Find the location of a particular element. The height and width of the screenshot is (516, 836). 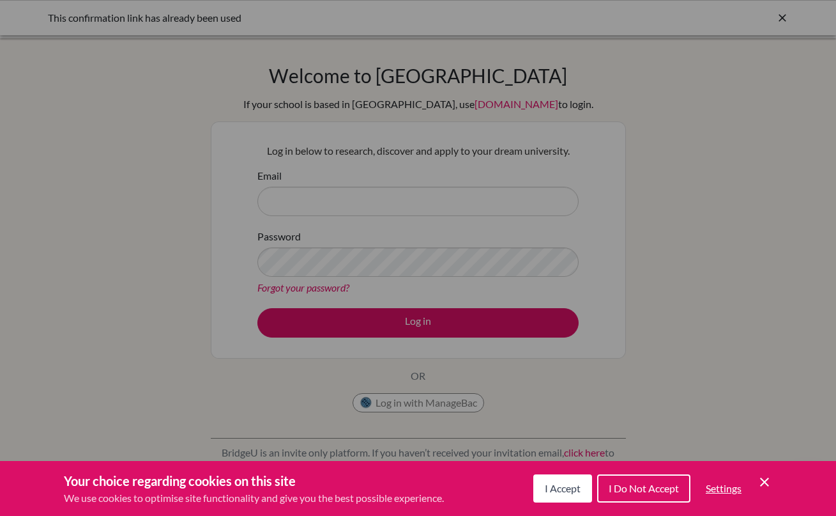

h3: Your choice regarding cookies on this site is located at coordinates (254, 480).